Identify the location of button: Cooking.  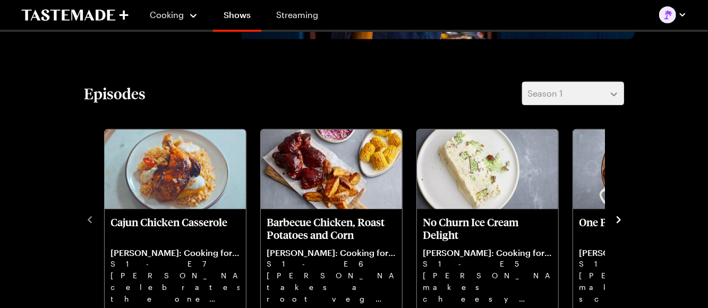
(174, 15).